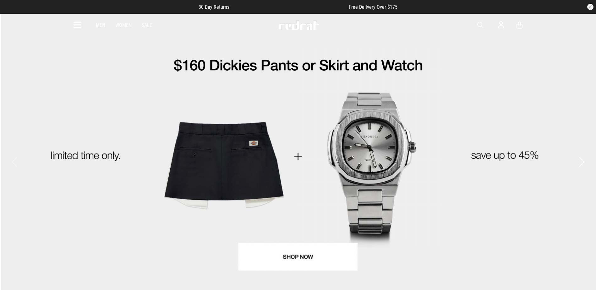  What do you see at coordinates (123, 25) in the screenshot?
I see `a: Women` at bounding box center [123, 25].